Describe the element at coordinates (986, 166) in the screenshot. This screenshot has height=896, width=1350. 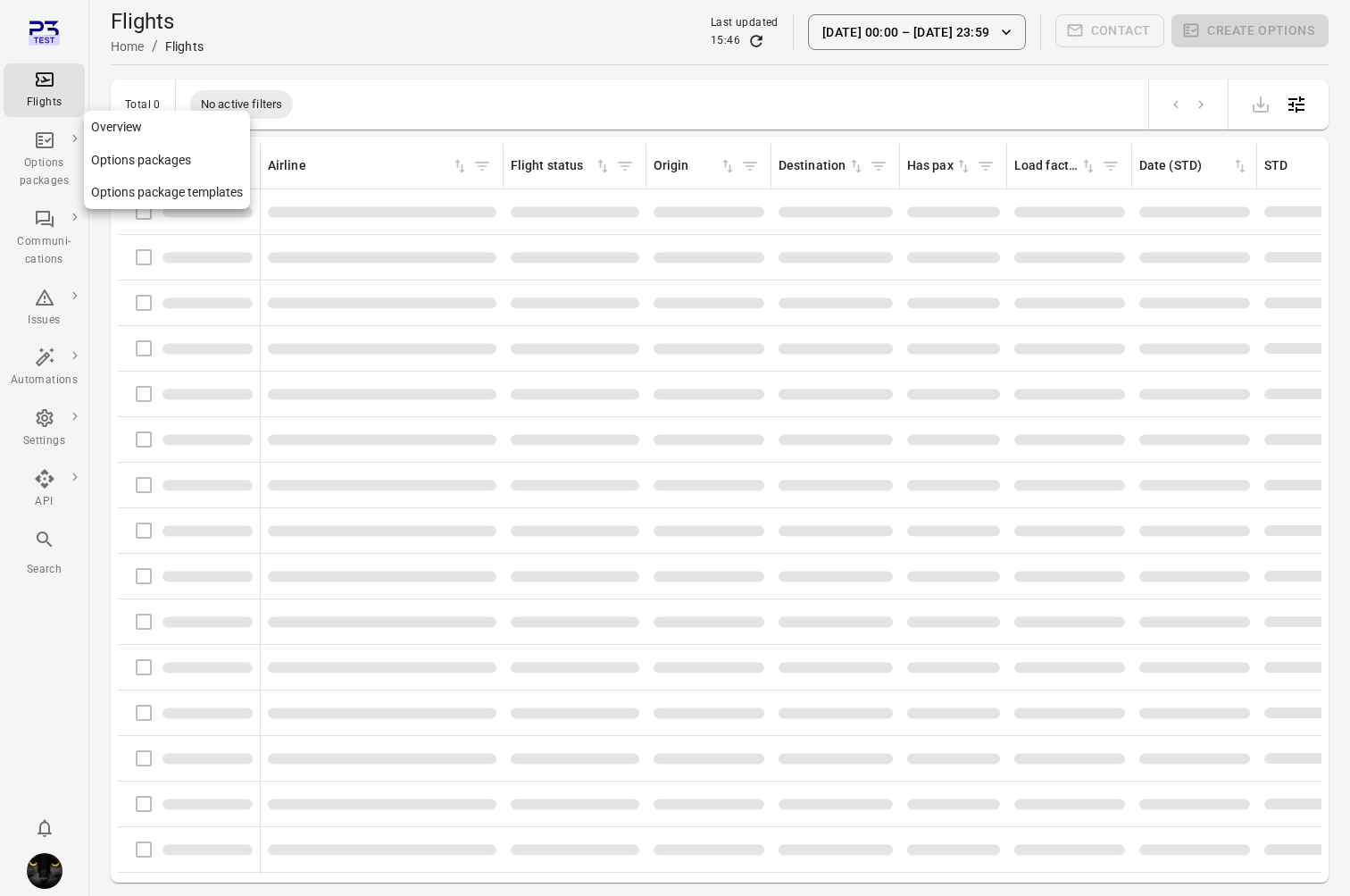
I see `span: Filter by has pax` at that location.